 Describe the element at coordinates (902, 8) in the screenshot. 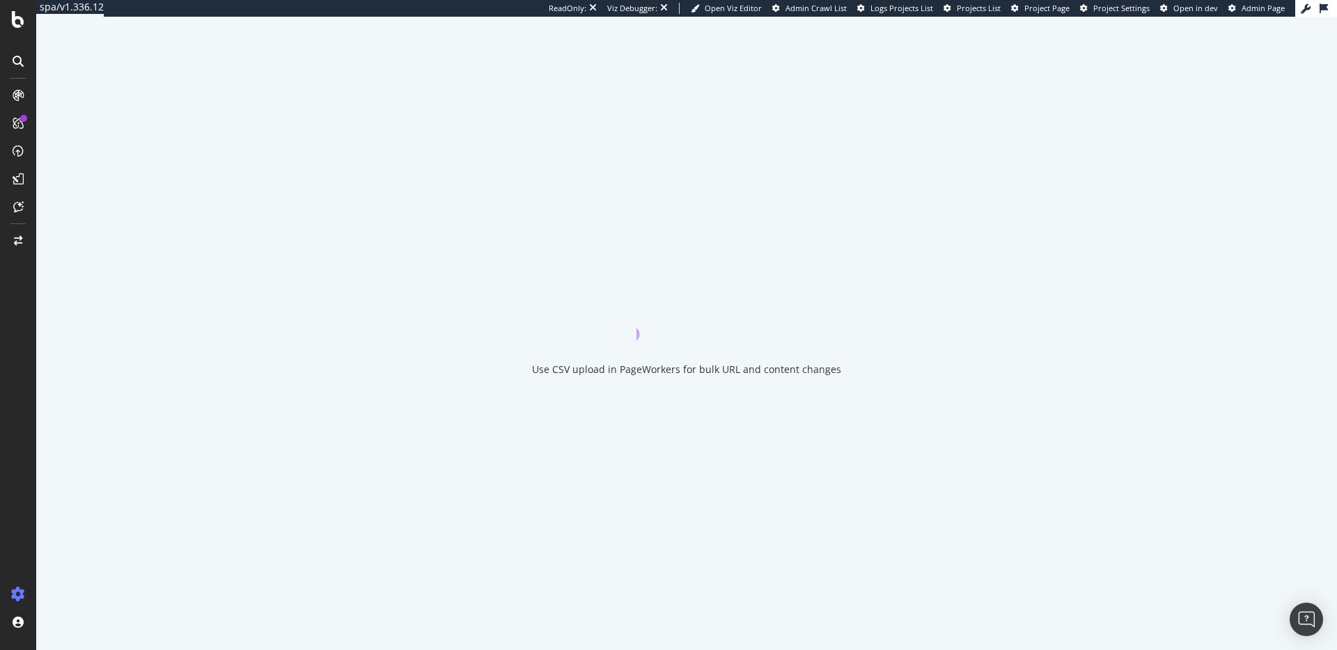

I see `span: Logs Projects List` at that location.